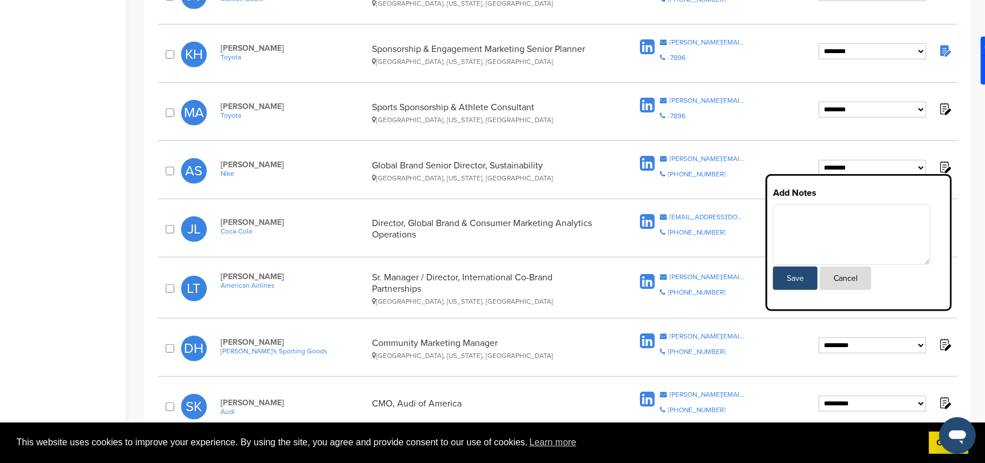 This screenshot has width=985, height=463. Describe the element at coordinates (293, 174) in the screenshot. I see `span: Nike` at that location.